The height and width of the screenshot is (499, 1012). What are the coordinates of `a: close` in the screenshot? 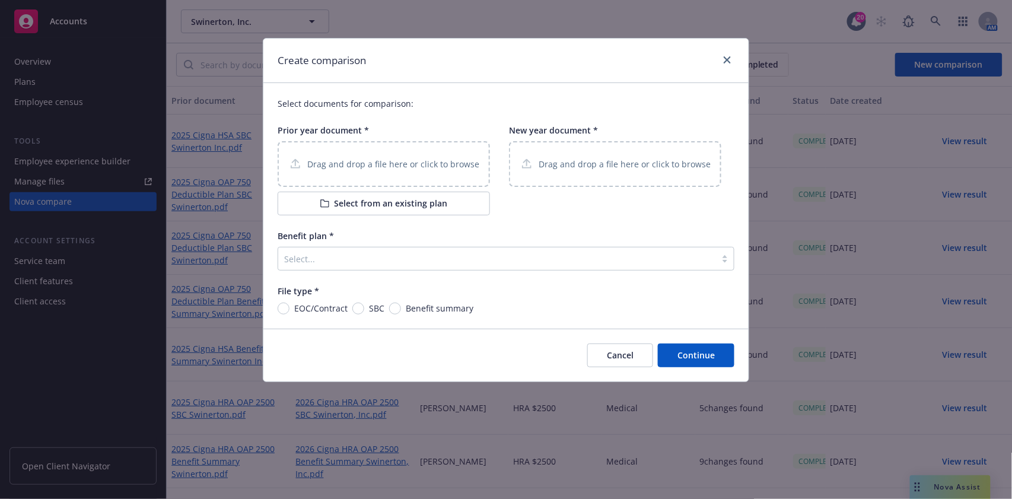 It's located at (727, 60).